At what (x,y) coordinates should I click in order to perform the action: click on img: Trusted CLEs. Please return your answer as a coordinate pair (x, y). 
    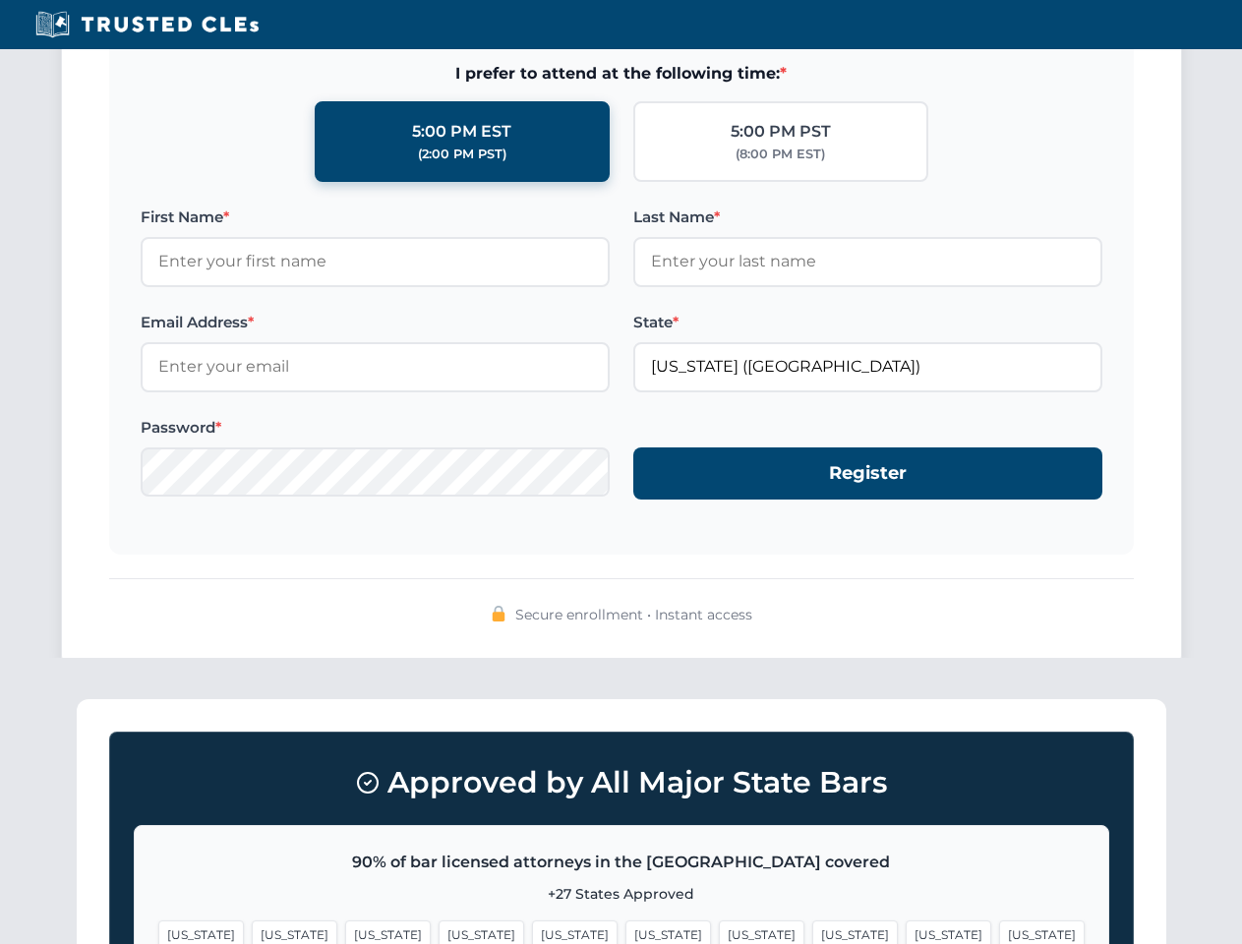
    Looking at the image, I should click on (147, 25).